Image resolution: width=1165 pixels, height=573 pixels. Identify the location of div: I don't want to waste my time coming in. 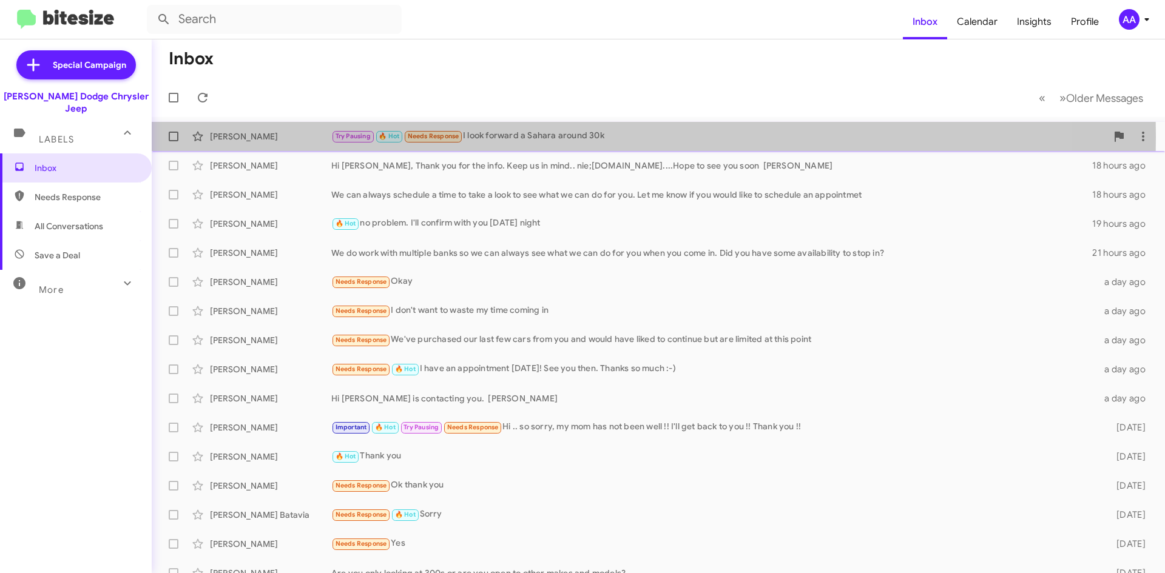
(714, 311).